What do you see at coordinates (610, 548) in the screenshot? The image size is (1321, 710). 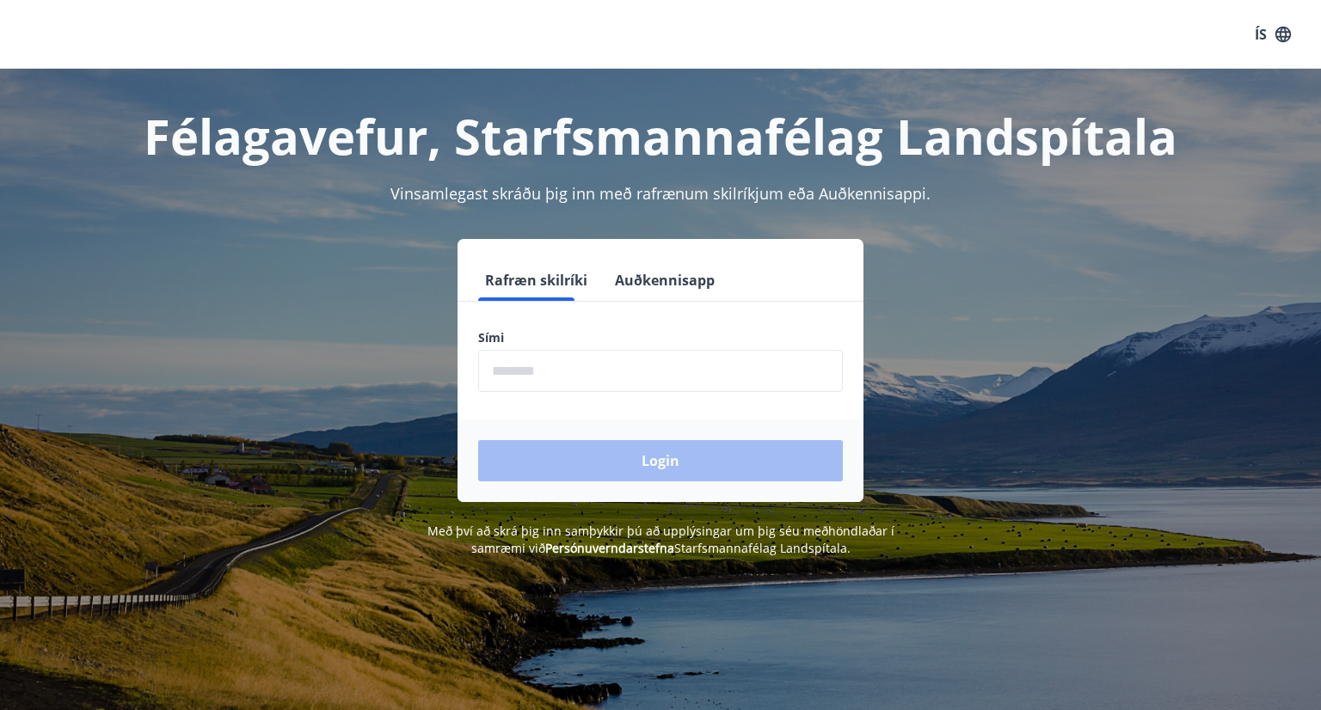 I see `a: Persónuverndarstefna` at bounding box center [610, 548].